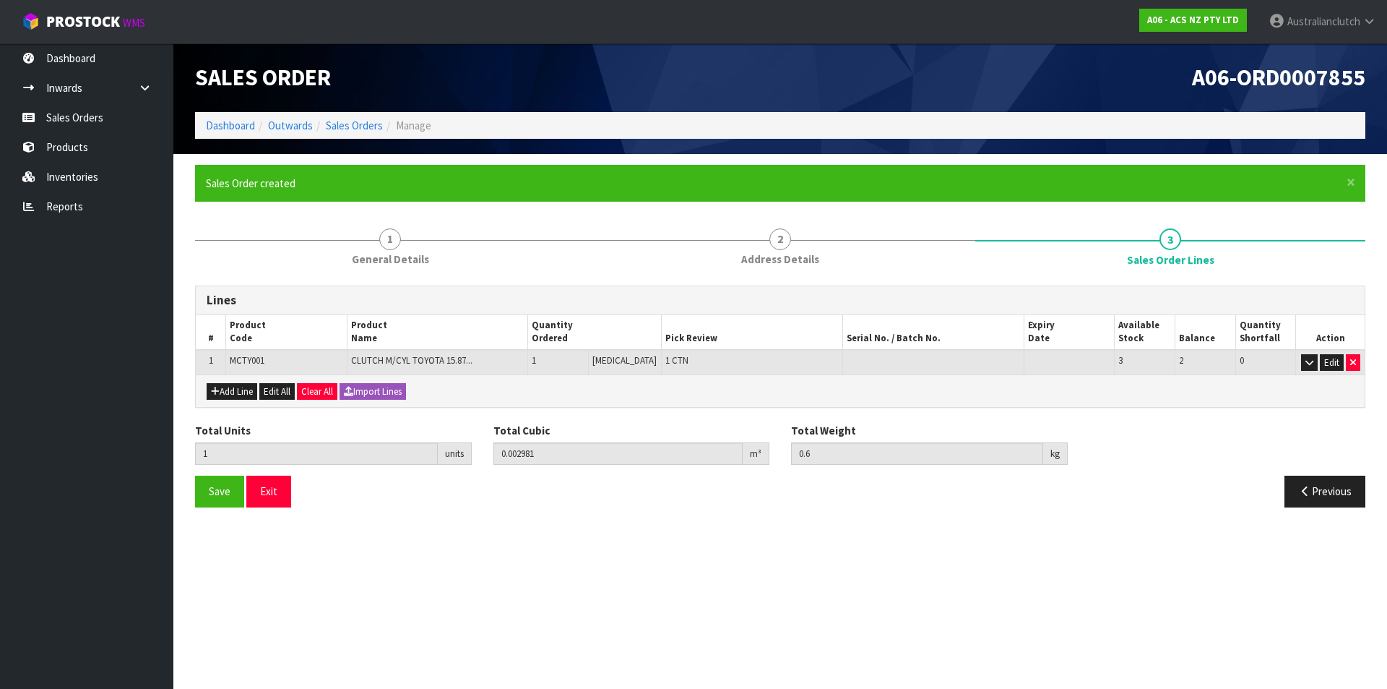 Image resolution: width=1387 pixels, height=689 pixels. I want to click on th: Expiry Date, so click(1070, 332).